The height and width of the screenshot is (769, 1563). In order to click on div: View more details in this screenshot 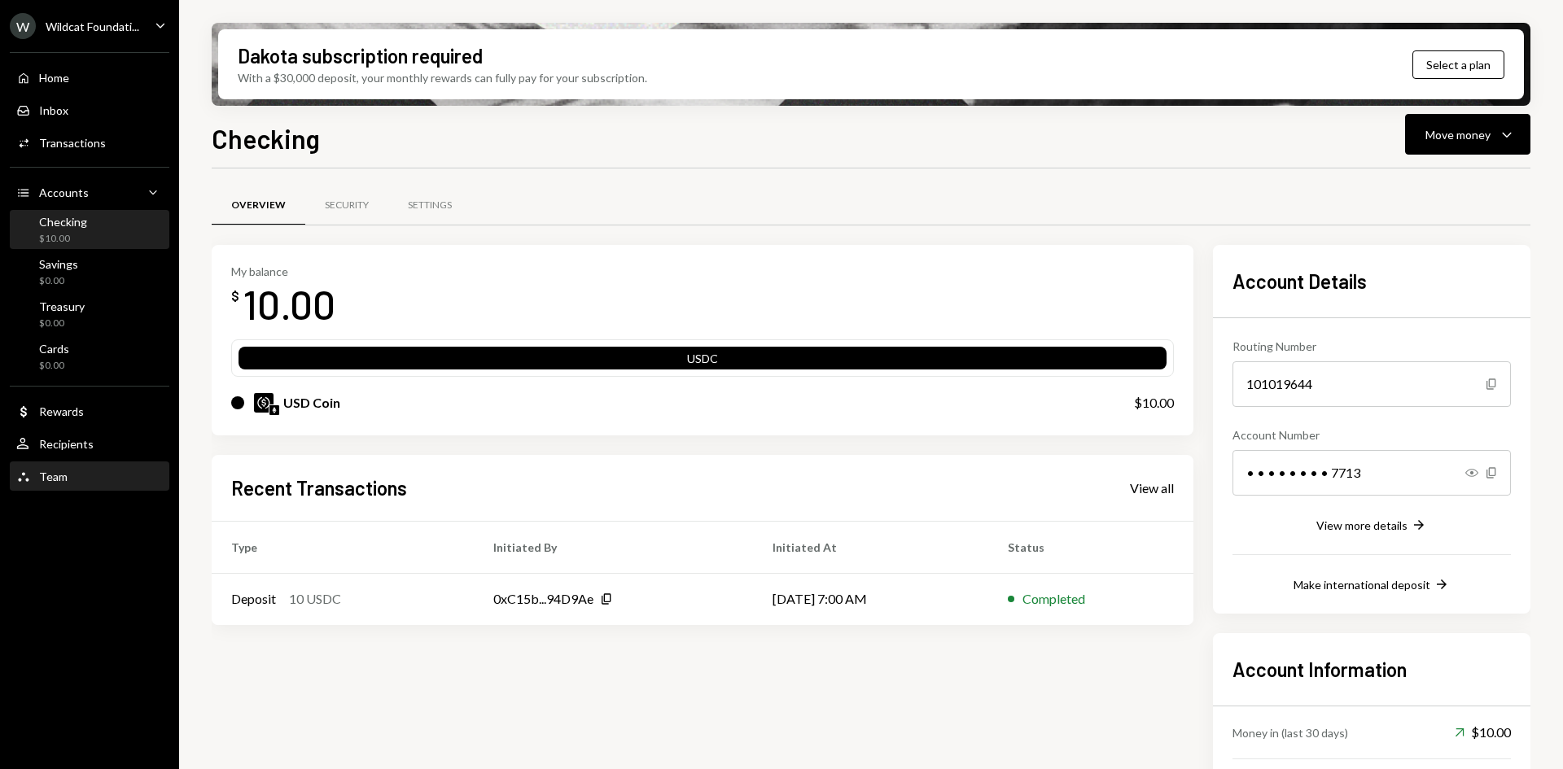, I will do `click(1362, 525)`.